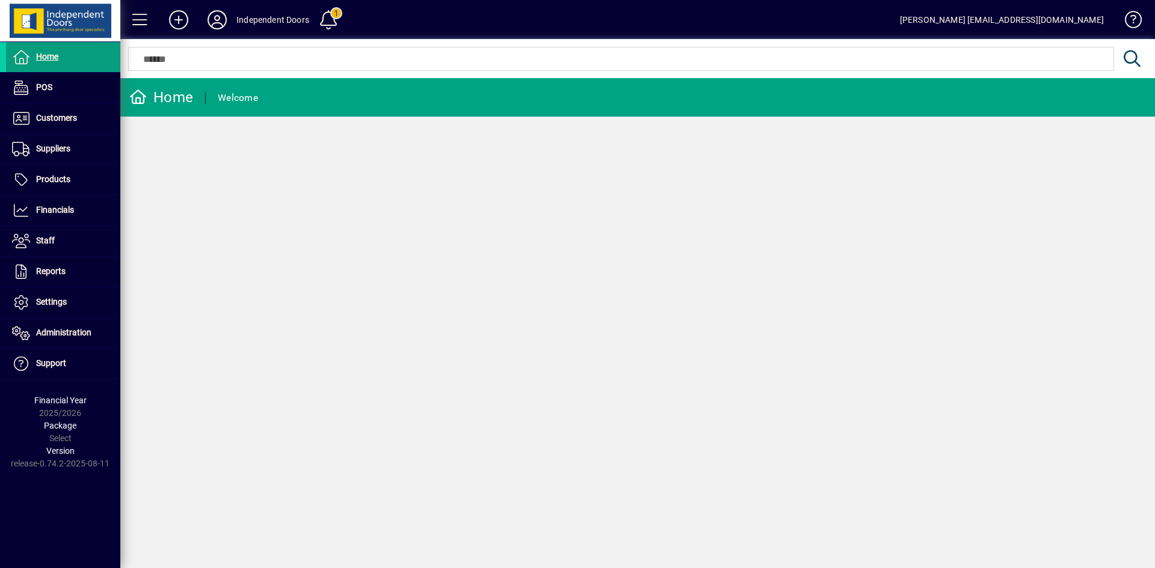  I want to click on span: POS, so click(44, 87).